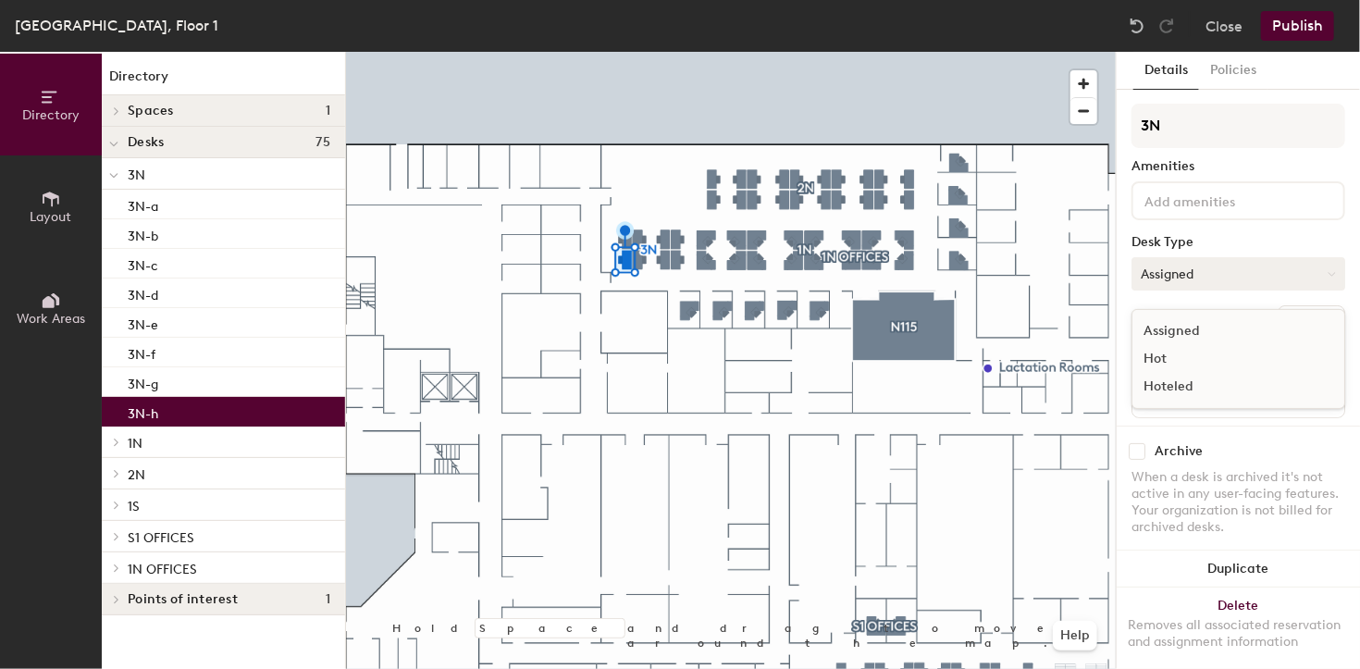 The image size is (1360, 669). I want to click on p: 3N-b, so click(142, 233).